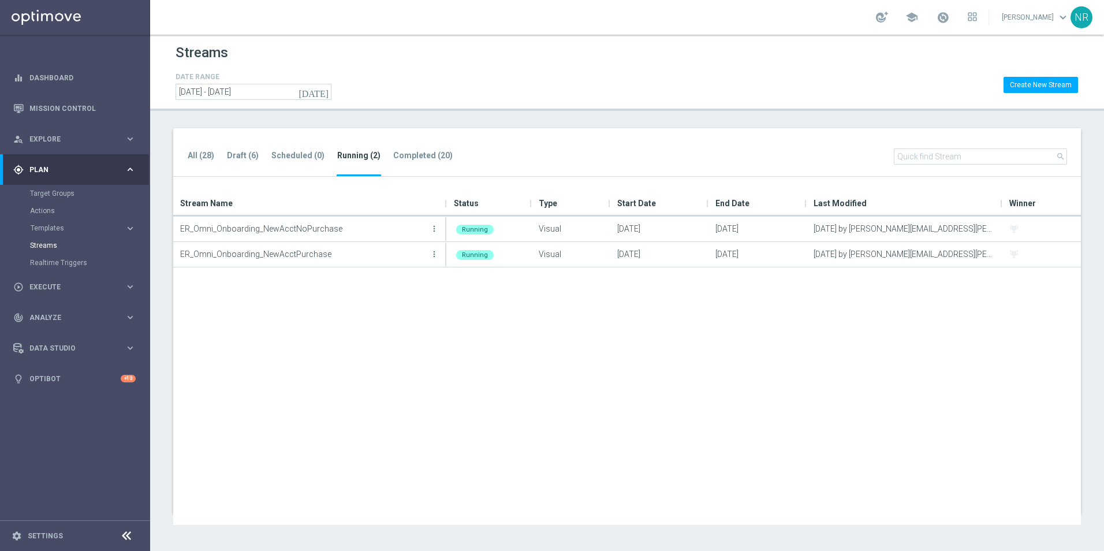 The image size is (1104, 551). Describe the element at coordinates (18, 287) in the screenshot. I see `i: play_circle_outline` at that location.